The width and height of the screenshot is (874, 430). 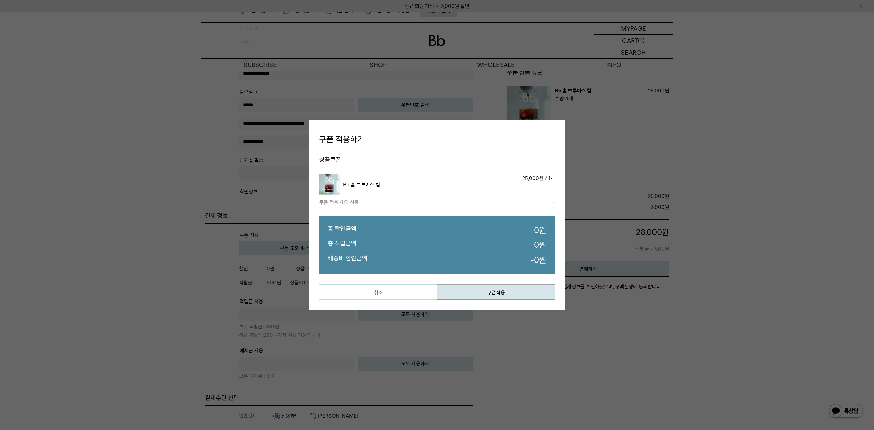 What do you see at coordinates (540, 245) in the screenshot?
I see `dd: 원` at bounding box center [540, 245].